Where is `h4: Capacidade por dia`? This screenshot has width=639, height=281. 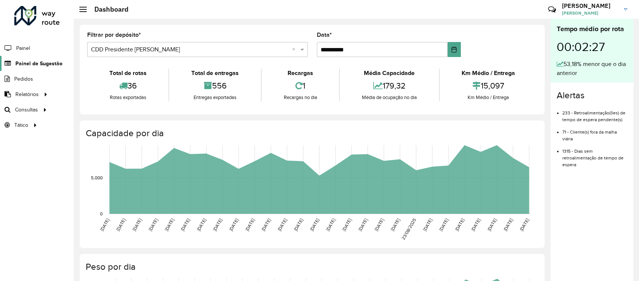 h4: Capacidade por dia is located at coordinates (311, 133).